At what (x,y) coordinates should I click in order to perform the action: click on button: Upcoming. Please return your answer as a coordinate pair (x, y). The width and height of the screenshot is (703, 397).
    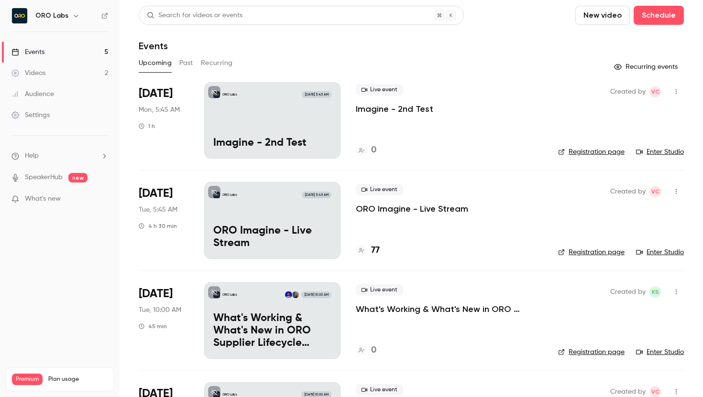
    Looking at the image, I should click on (155, 63).